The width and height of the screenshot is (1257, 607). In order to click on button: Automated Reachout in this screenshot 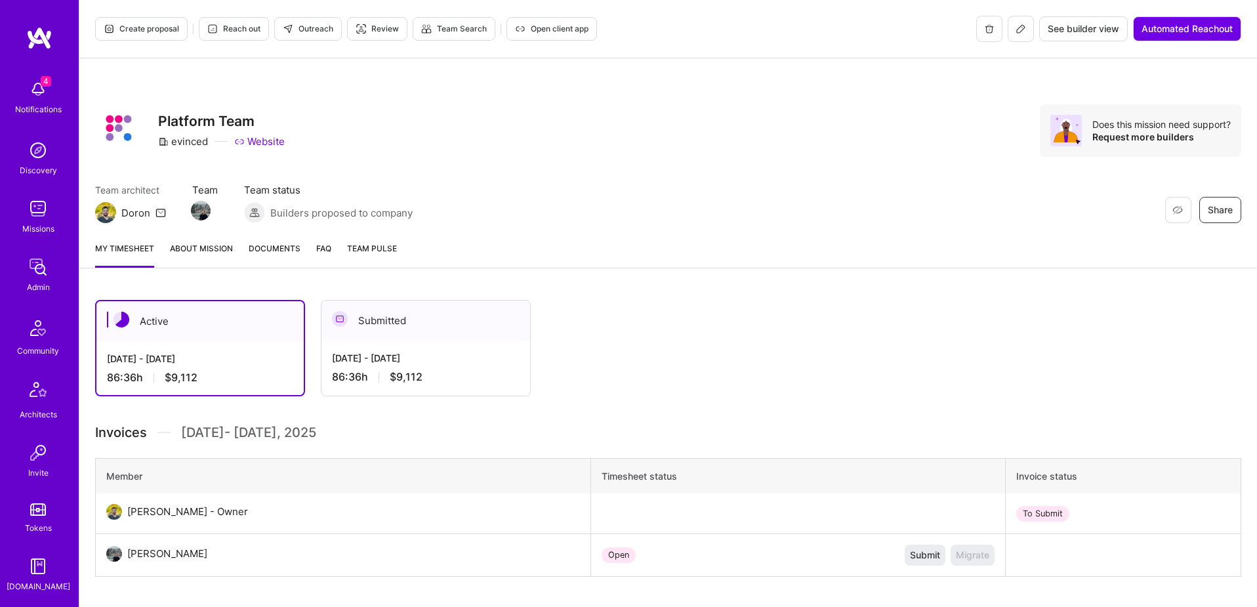, I will do `click(1187, 29)`.